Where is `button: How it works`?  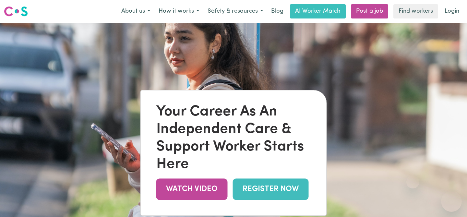
button: How it works is located at coordinates (179, 11).